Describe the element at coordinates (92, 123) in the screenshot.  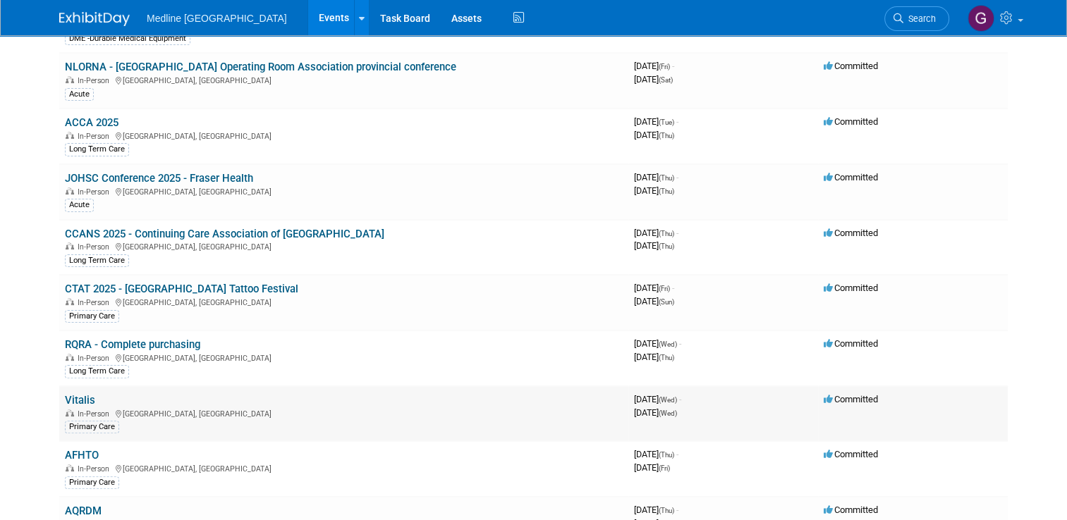
I see `a: ACCA 2025` at that location.